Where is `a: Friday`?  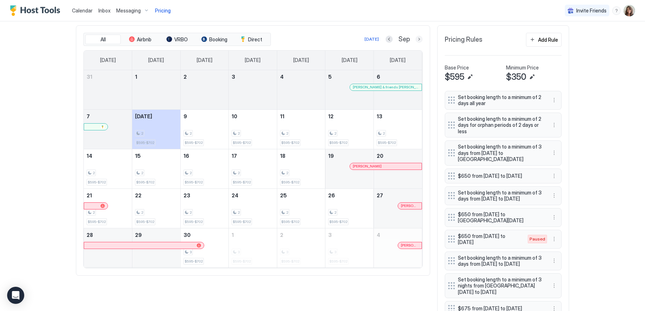 a: Friday is located at coordinates (350, 60).